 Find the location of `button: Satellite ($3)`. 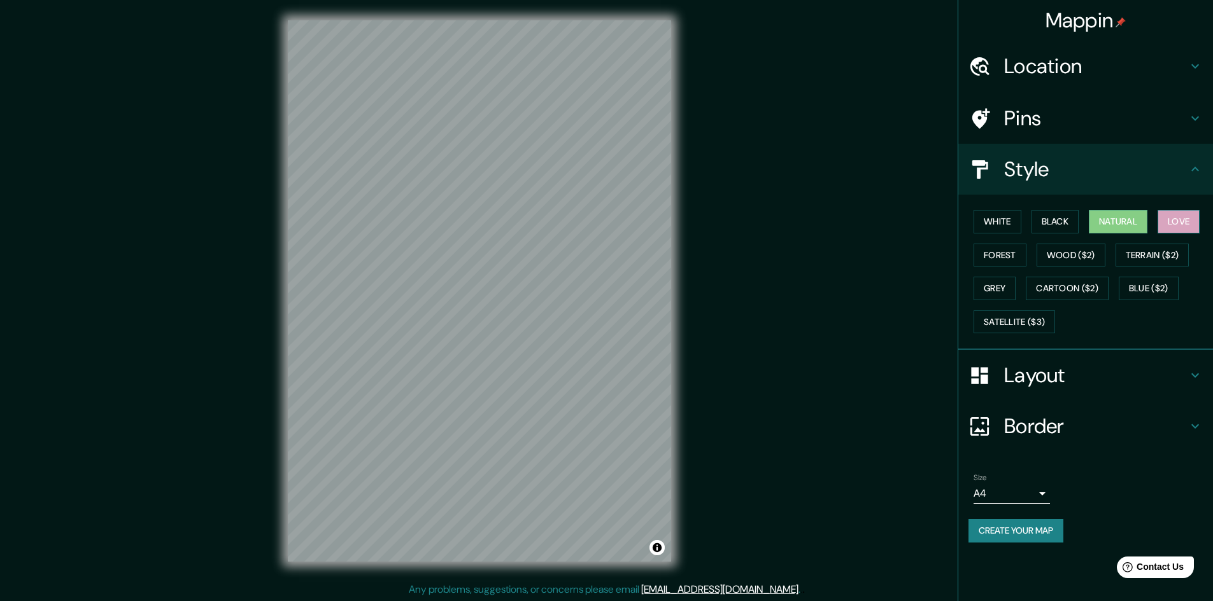

button: Satellite ($3) is located at coordinates (1014, 322).